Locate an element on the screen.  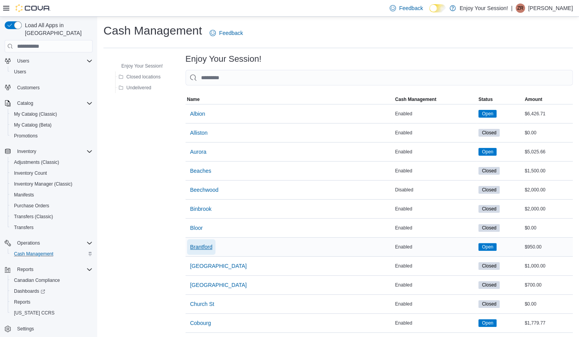
button: Transfers is located at coordinates (52, 228).